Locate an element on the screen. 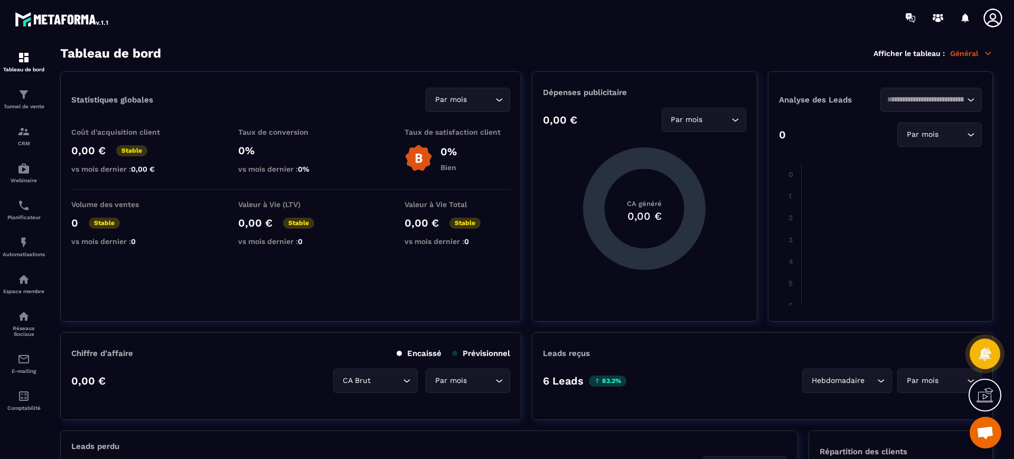 This screenshot has height=459, width=1014. a: accountantaccountantComptabilité is located at coordinates (24, 400).